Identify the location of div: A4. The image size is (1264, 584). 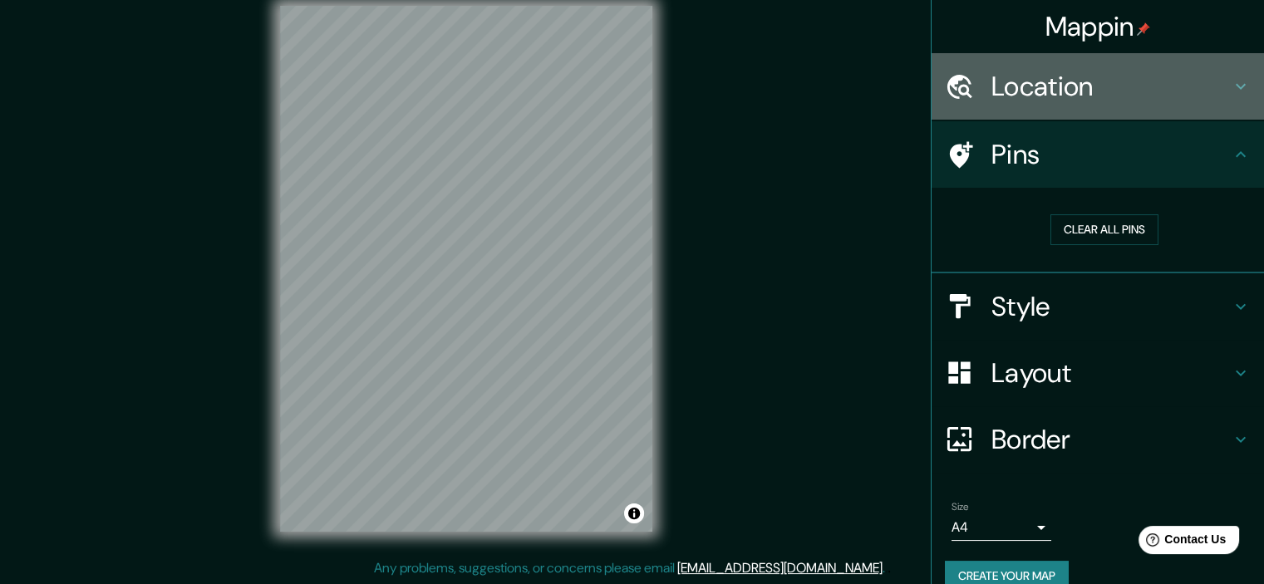
(1001, 528).